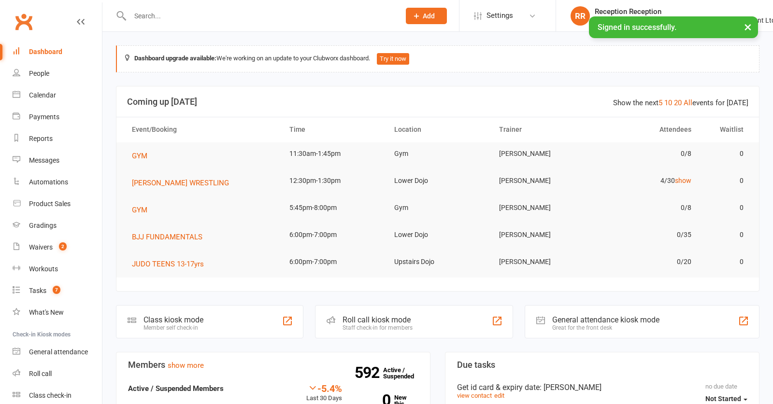 The width and height of the screenshot is (773, 404). Describe the element at coordinates (333, 130) in the screenshot. I see `th: Time` at that location.